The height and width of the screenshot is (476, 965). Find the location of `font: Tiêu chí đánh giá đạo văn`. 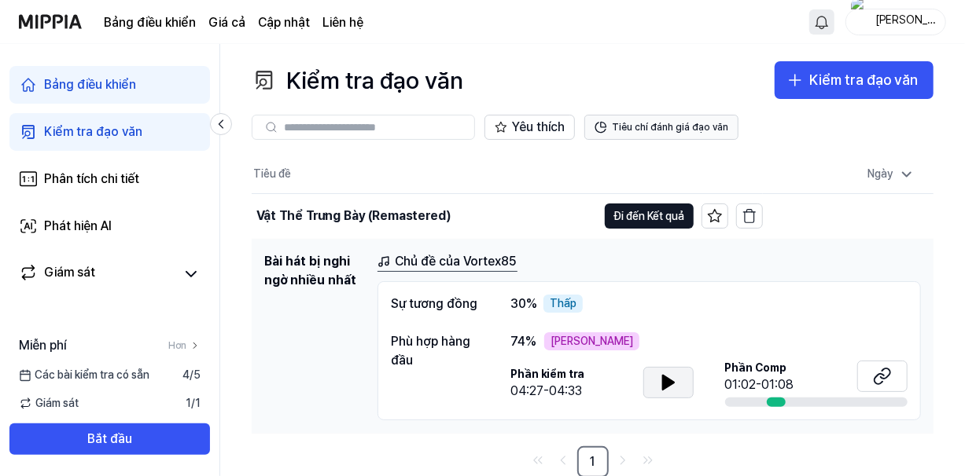

font: Tiêu chí đánh giá đạo văn is located at coordinates (670, 127).